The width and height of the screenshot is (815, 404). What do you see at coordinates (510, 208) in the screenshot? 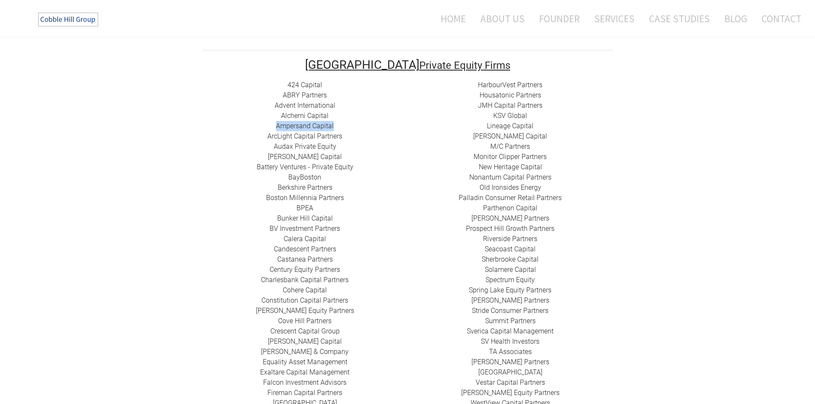
I see `a: ​Parthenon Capital` at bounding box center [510, 208].